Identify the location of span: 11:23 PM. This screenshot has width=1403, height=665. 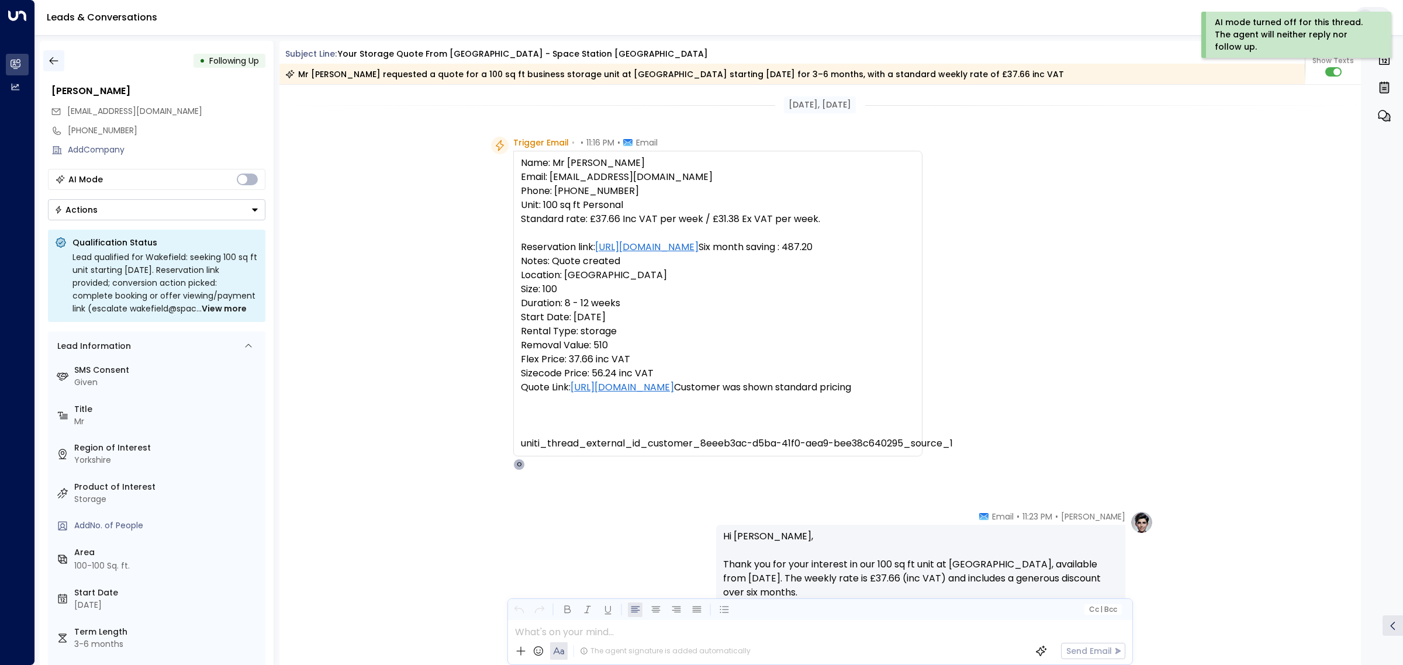
(1037, 517).